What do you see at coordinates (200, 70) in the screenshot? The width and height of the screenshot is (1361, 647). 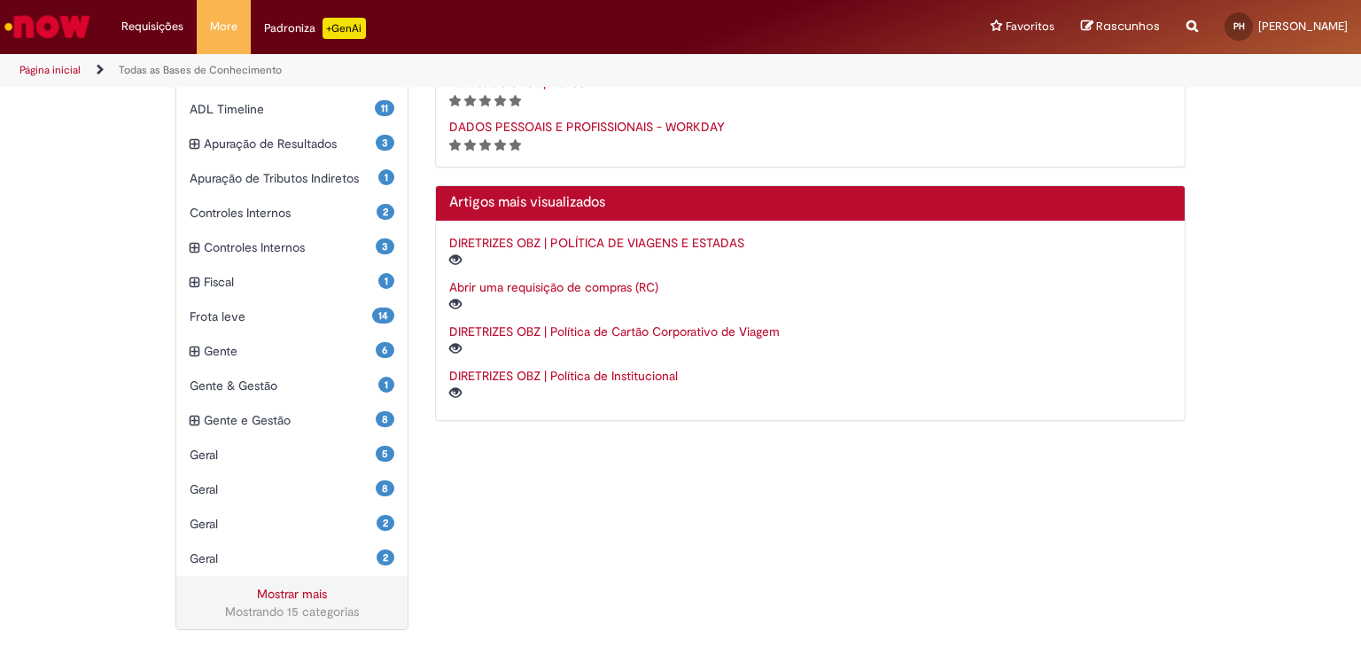 I see `a: Todas as Bases de Conhecimento` at bounding box center [200, 70].